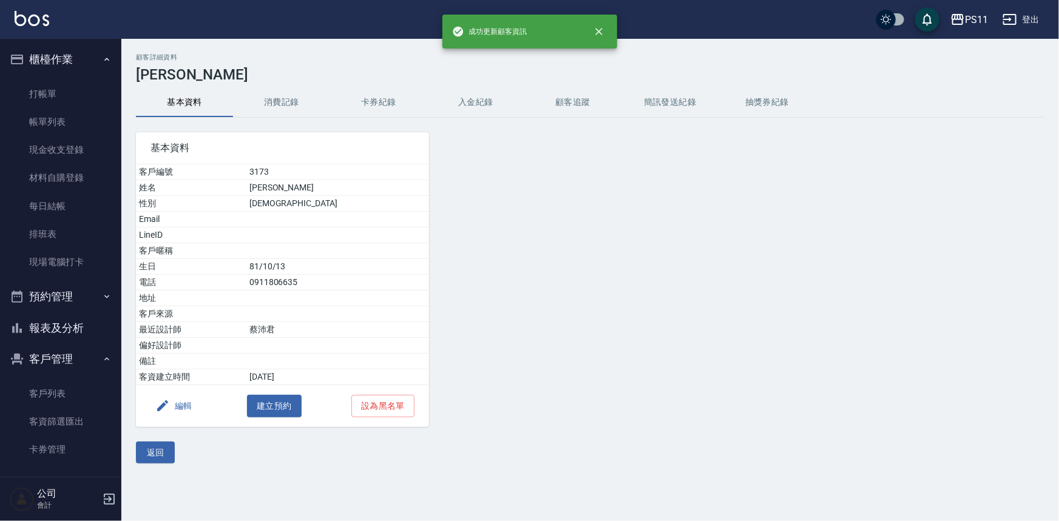 The width and height of the screenshot is (1059, 521). I want to click on td: 0911806635, so click(337, 283).